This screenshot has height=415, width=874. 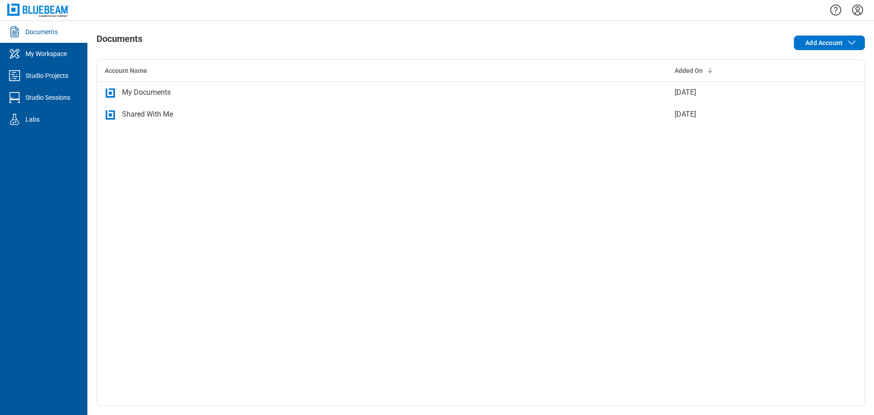 I want to click on div: Account Name, so click(x=383, y=71).